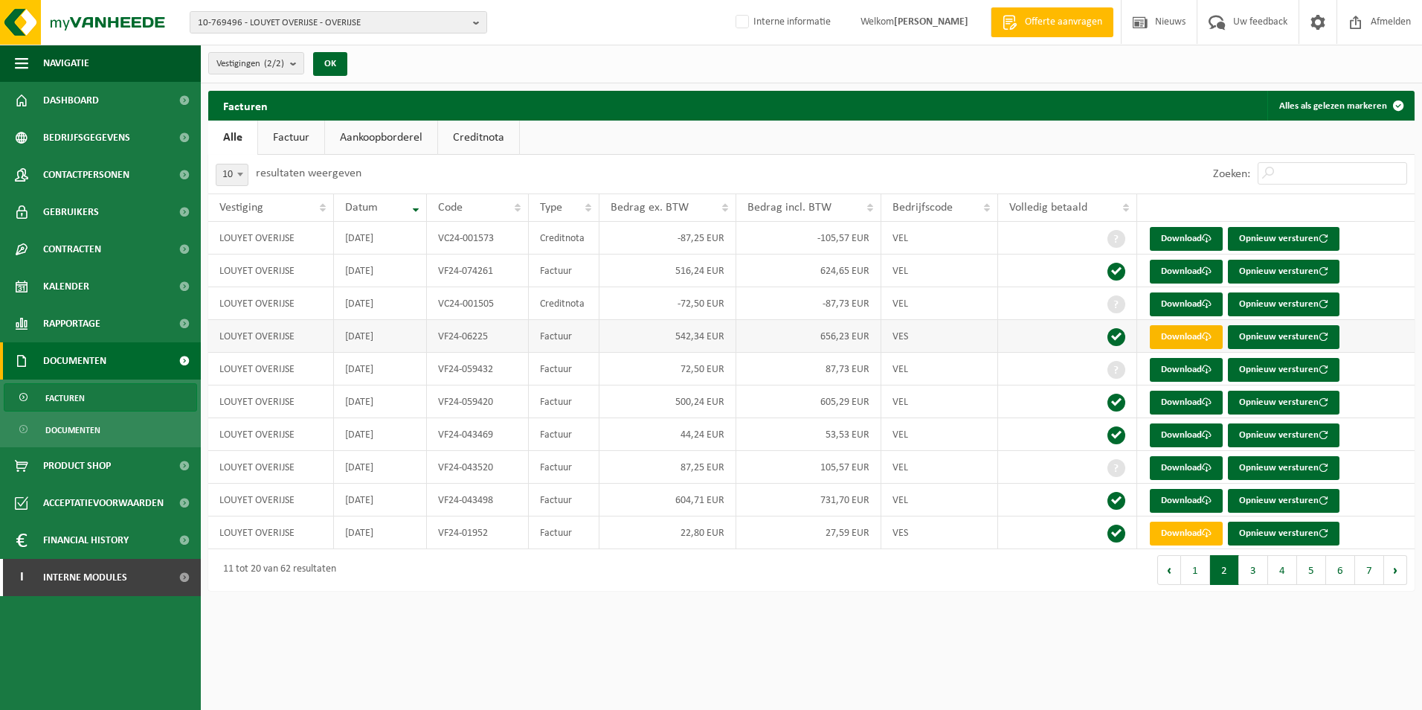 The image size is (1422, 710). I want to click on span: Volledig betaald, so click(1048, 208).